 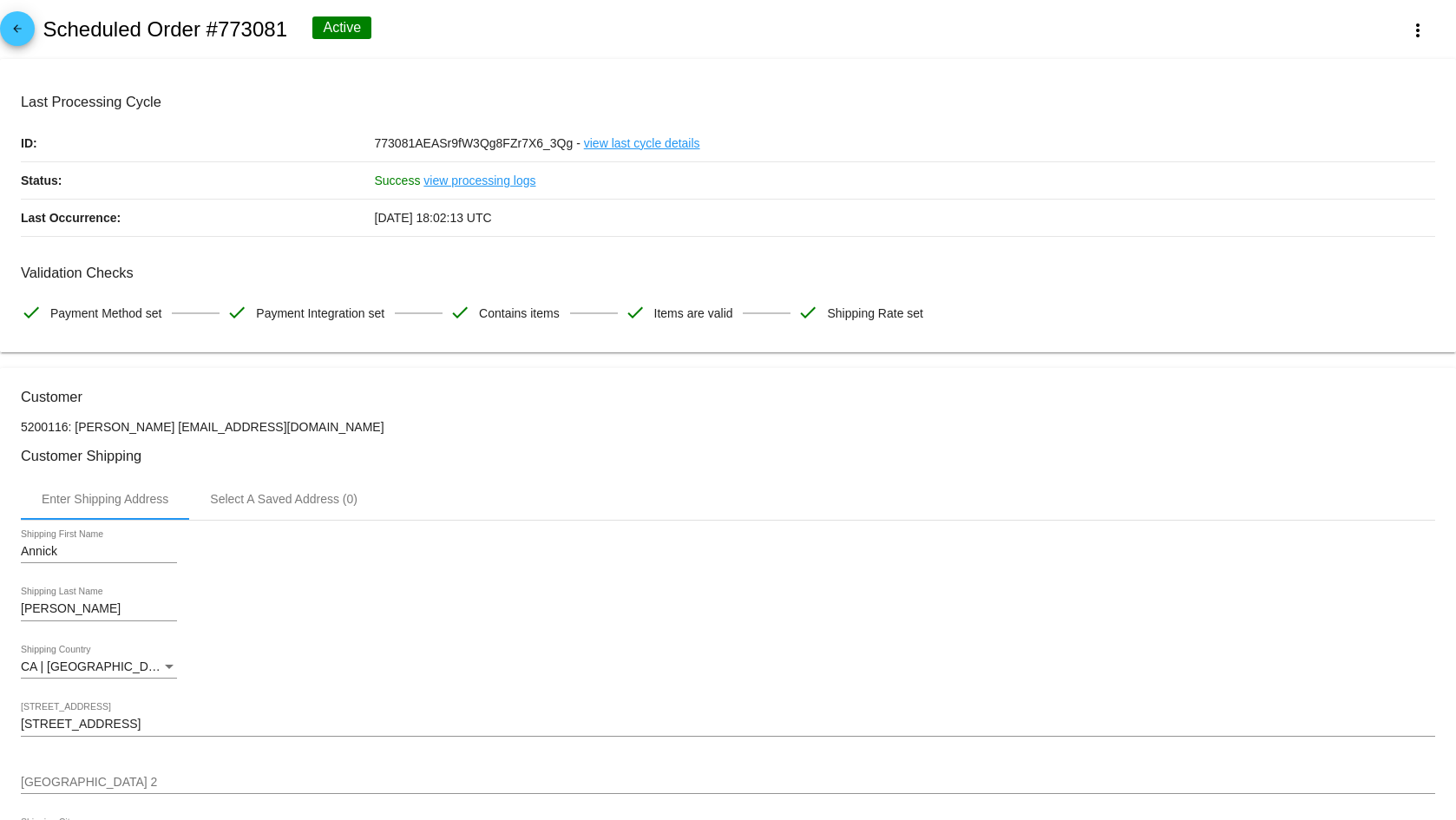 I want to click on div: Select A Saved Address (0), so click(x=284, y=499).